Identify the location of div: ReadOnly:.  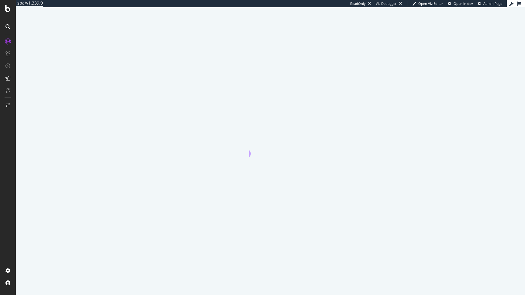
(358, 4).